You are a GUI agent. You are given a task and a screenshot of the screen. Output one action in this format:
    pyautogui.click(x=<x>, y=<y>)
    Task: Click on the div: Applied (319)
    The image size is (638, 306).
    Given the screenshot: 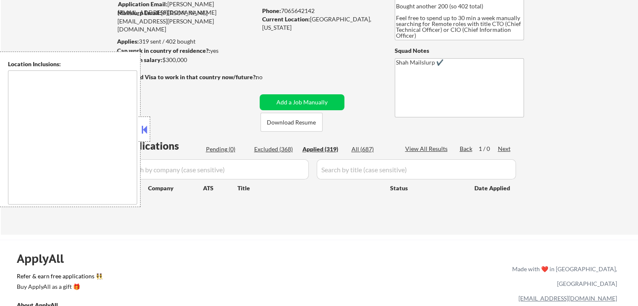 What is the action you would take?
    pyautogui.click(x=323, y=149)
    